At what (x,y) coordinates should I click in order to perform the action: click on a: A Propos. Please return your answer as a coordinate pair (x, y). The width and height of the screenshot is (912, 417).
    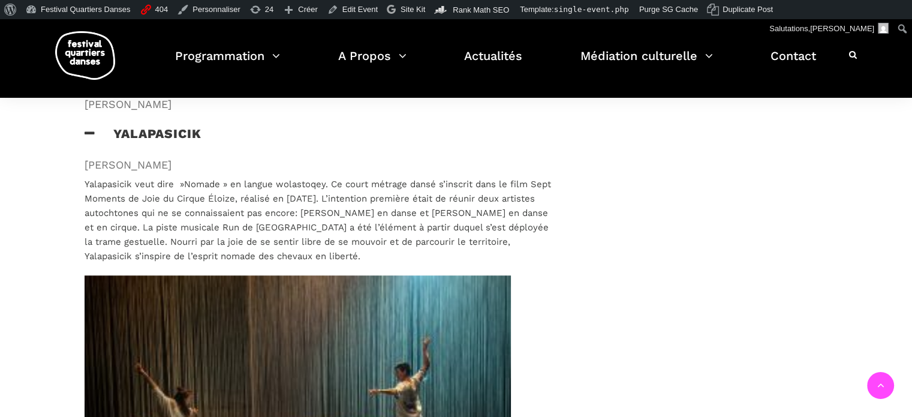
    Looking at the image, I should click on (372, 63).